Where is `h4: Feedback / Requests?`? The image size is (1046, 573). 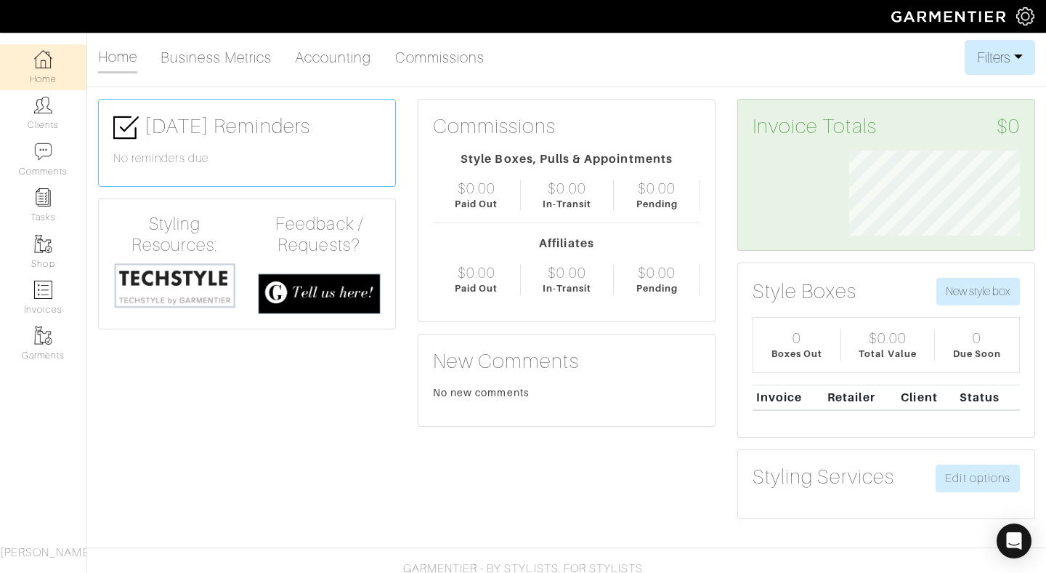
h4: Feedback / Requests? is located at coordinates (319, 235).